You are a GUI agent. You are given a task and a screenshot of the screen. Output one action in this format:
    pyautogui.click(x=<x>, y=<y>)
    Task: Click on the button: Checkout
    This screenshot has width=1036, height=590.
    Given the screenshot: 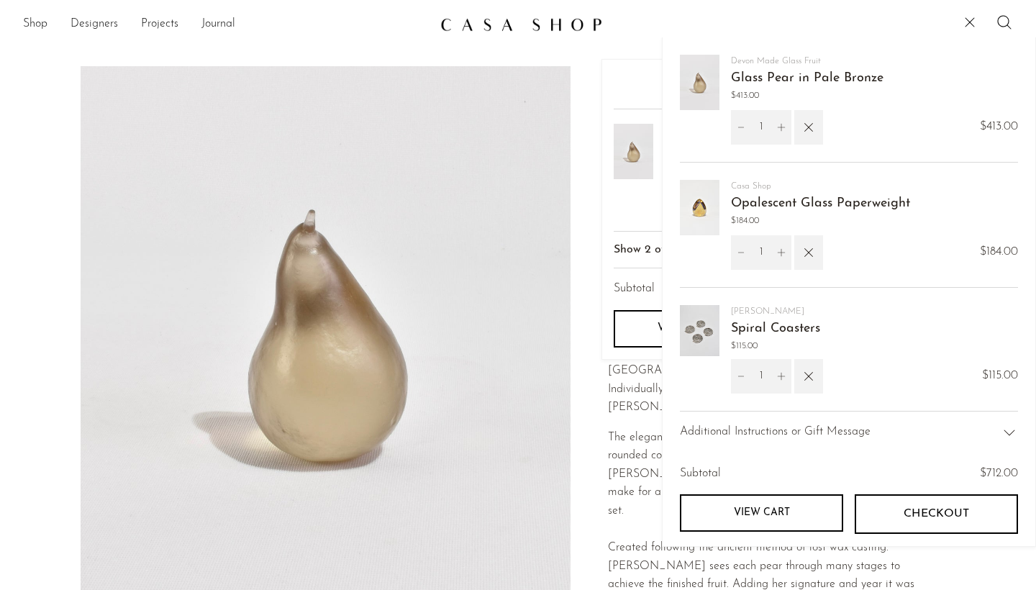 What is the action you would take?
    pyautogui.click(x=936, y=514)
    